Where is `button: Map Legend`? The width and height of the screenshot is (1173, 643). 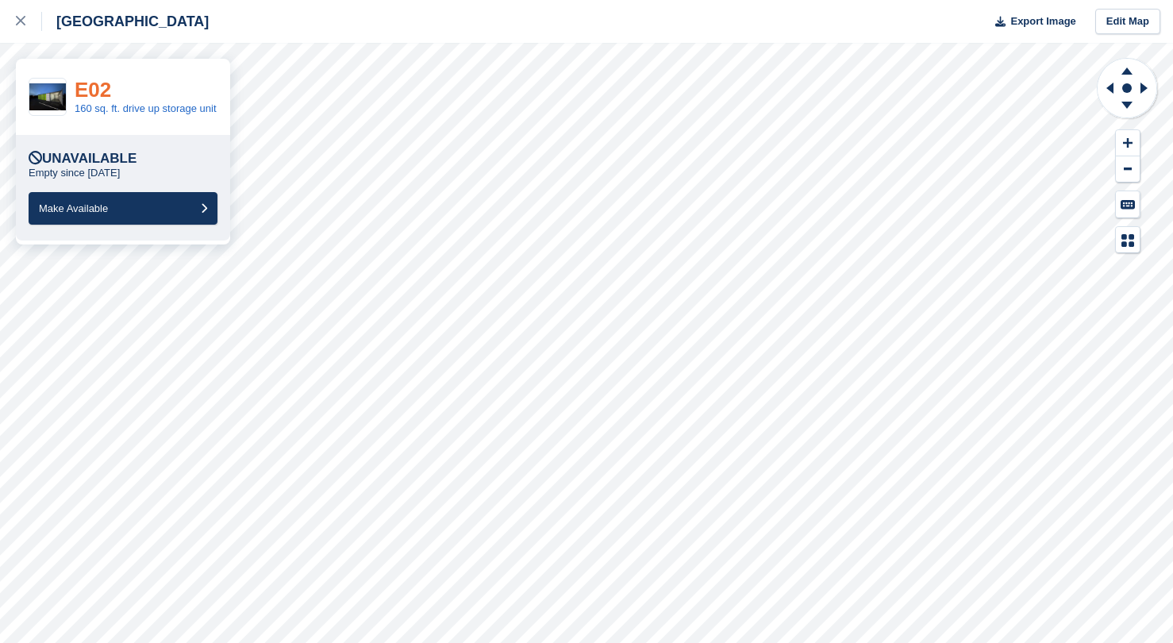
button: Map Legend is located at coordinates (1128, 240).